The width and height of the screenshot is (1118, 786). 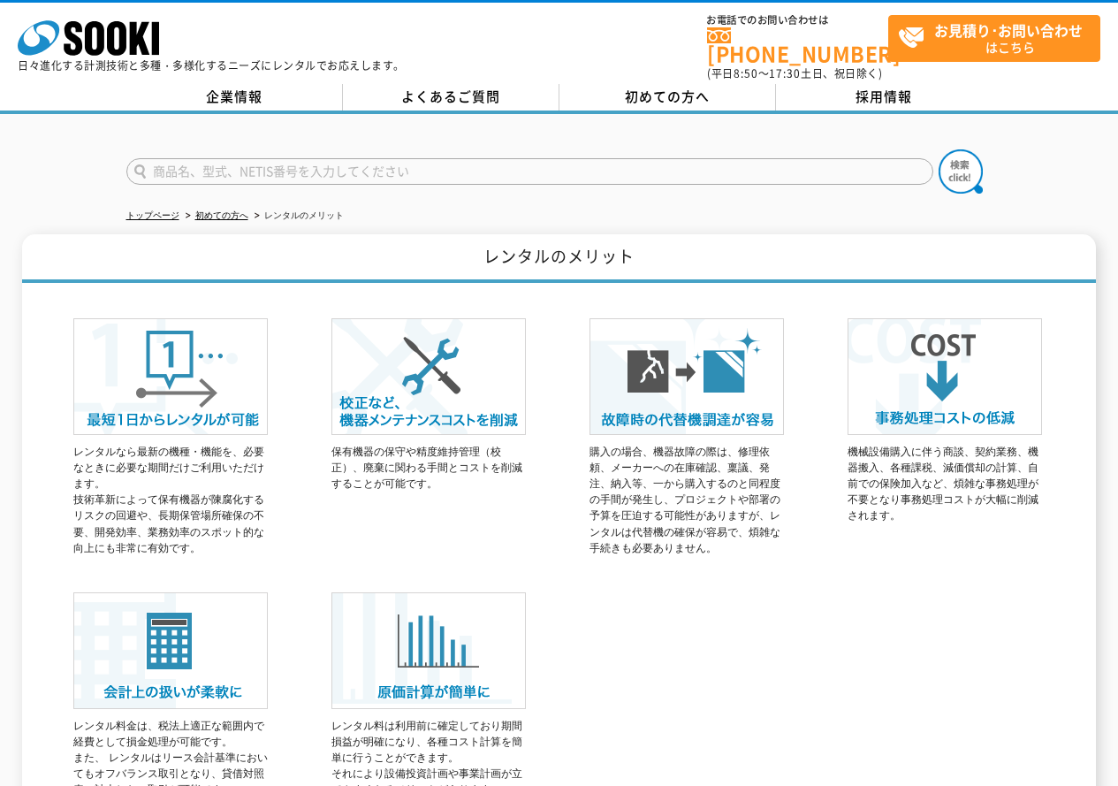 What do you see at coordinates (945, 483) in the screenshot?
I see `p: 機械設備購入に伴う商談、契約業務、機器搬入、各種課税、減価償却の計算、自前での保険加入など、煩雑な事務処理が不要となり事務処理コストが大幅に削減されます。` at bounding box center [945, 483].